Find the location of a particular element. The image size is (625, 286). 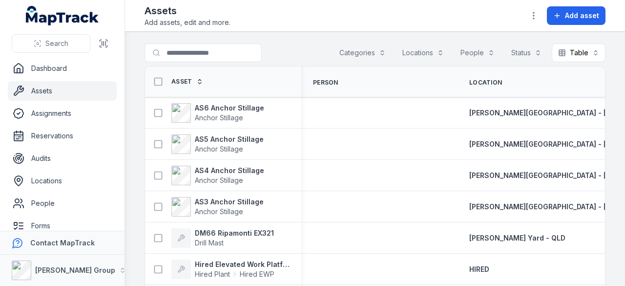

a: AS4 Anchor StillageAnchor Stillage is located at coordinates (218, 175).